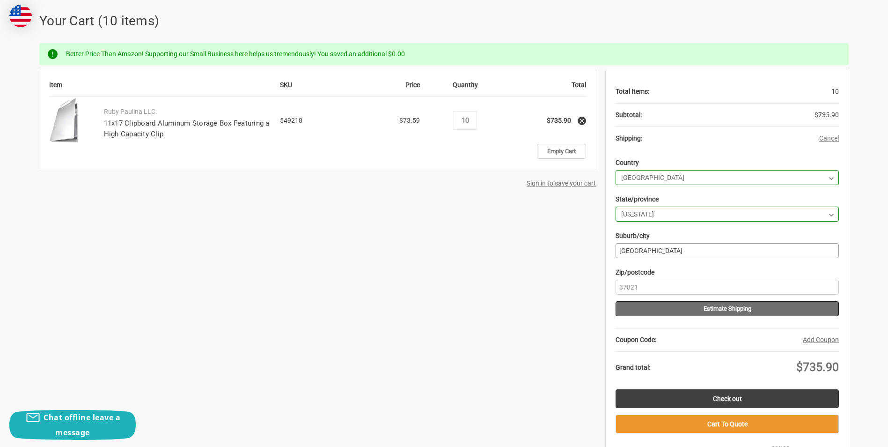  Describe the element at coordinates (385, 89) in the screenshot. I see `th: Price` at that location.